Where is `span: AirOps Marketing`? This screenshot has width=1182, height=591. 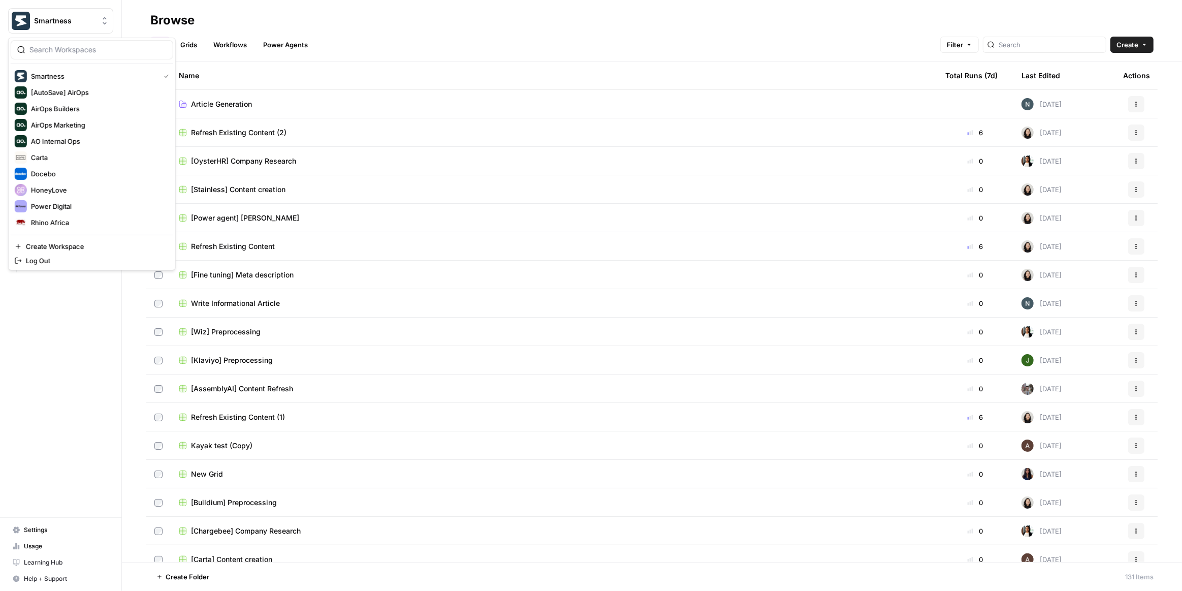 span: AirOps Marketing is located at coordinates (98, 125).